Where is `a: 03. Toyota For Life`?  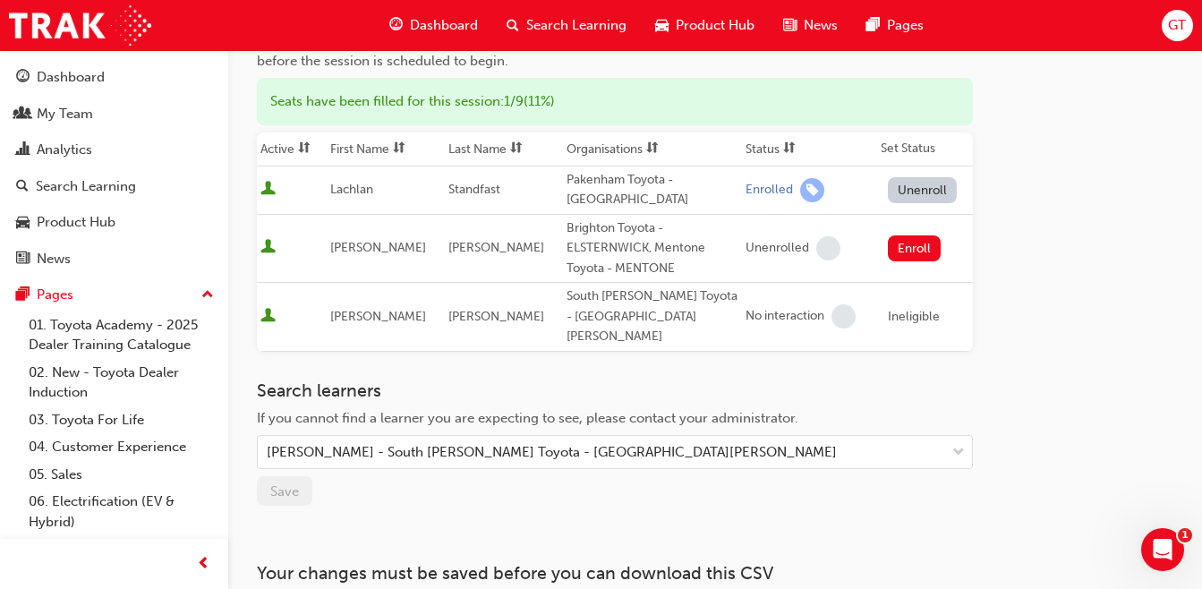
a: 03. Toyota For Life is located at coordinates (121, 420).